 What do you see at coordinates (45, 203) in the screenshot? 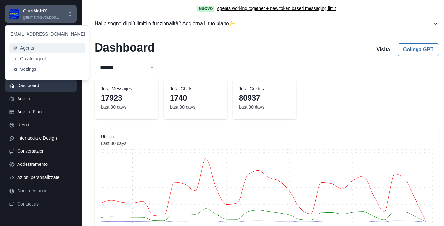
I see `div: Contact us` at bounding box center [45, 203].